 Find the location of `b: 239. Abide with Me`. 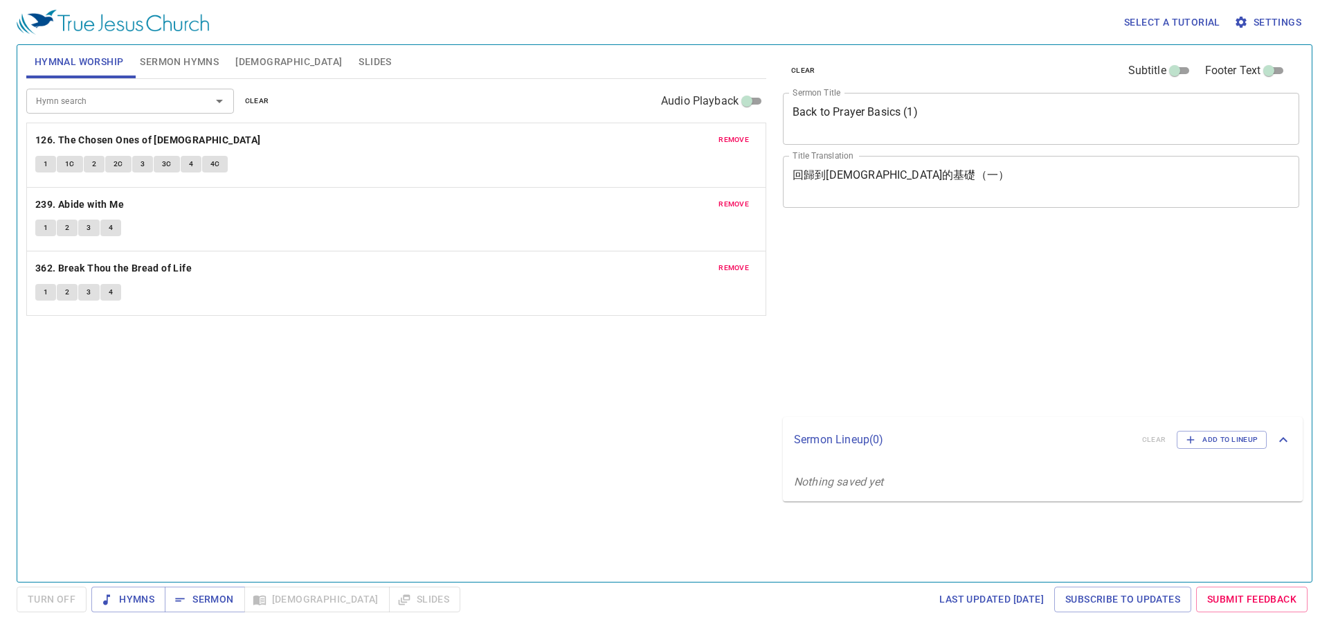

b: 239. Abide with Me is located at coordinates (80, 204).